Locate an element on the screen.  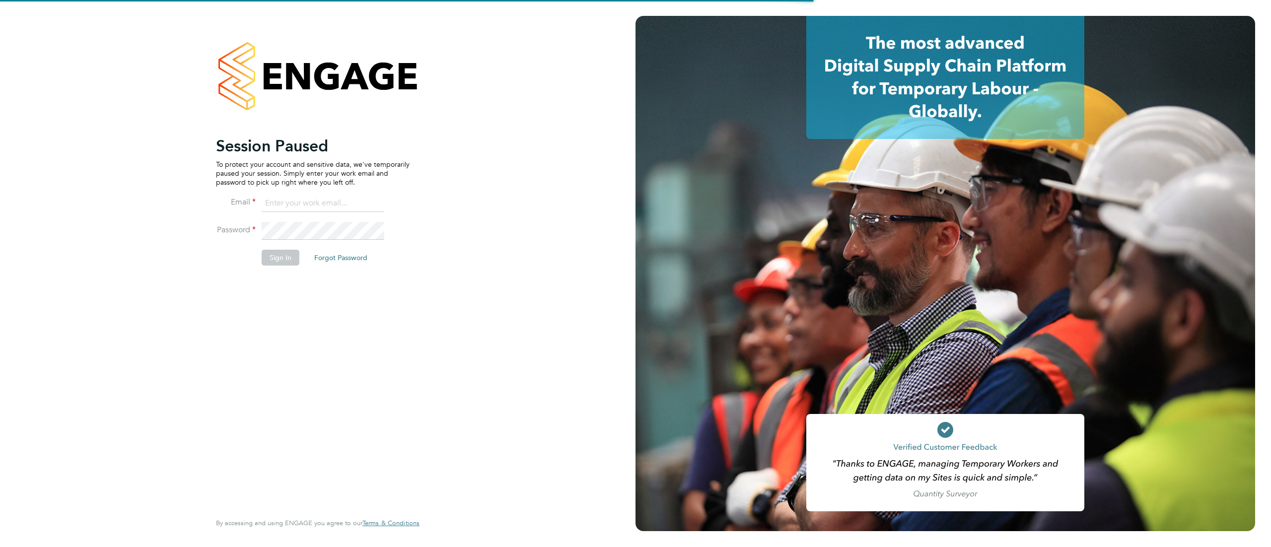
label: Password is located at coordinates (236, 230).